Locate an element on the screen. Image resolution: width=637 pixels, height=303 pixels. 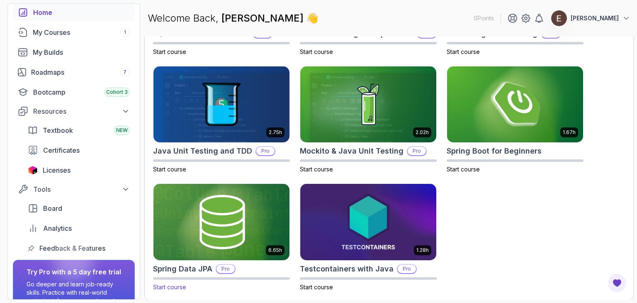
a: licenses is located at coordinates (79, 170).